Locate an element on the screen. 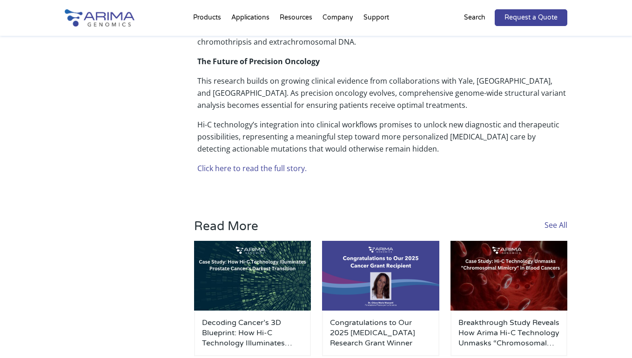  p: Search is located at coordinates (475, 18).